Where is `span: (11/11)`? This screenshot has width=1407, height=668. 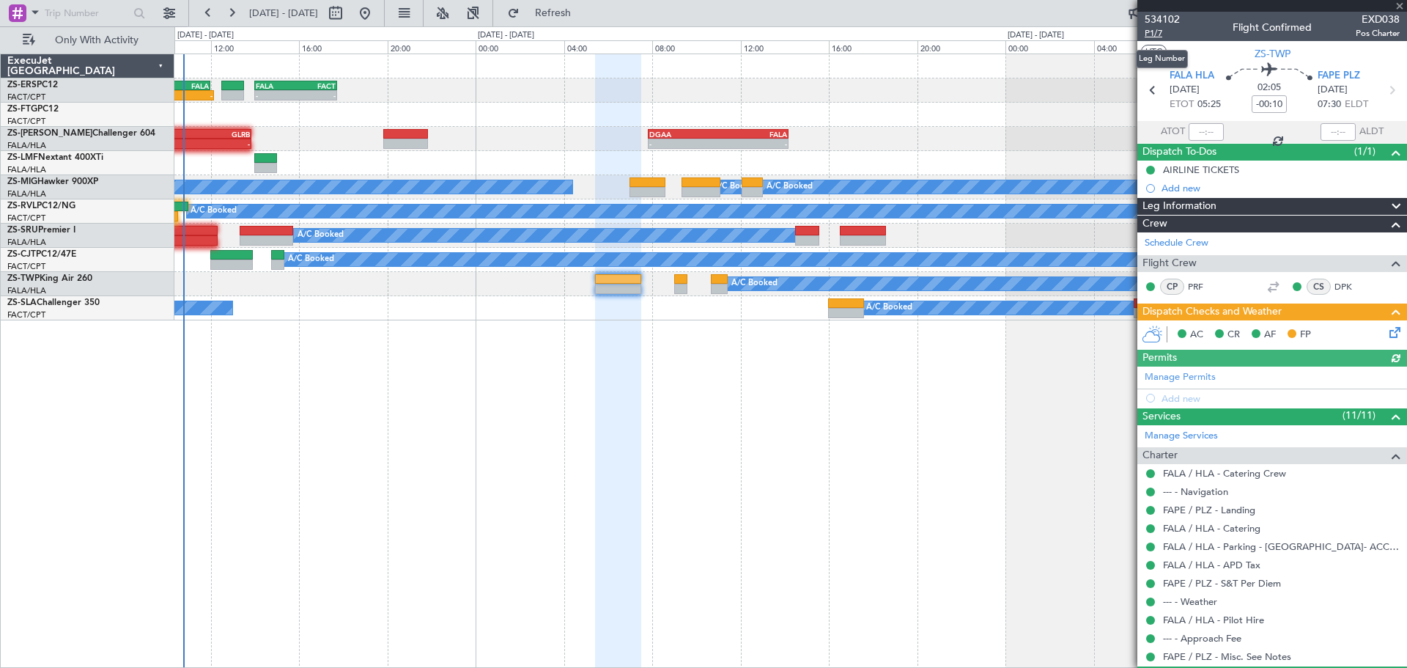
span: (11/11) is located at coordinates (1359, 415).